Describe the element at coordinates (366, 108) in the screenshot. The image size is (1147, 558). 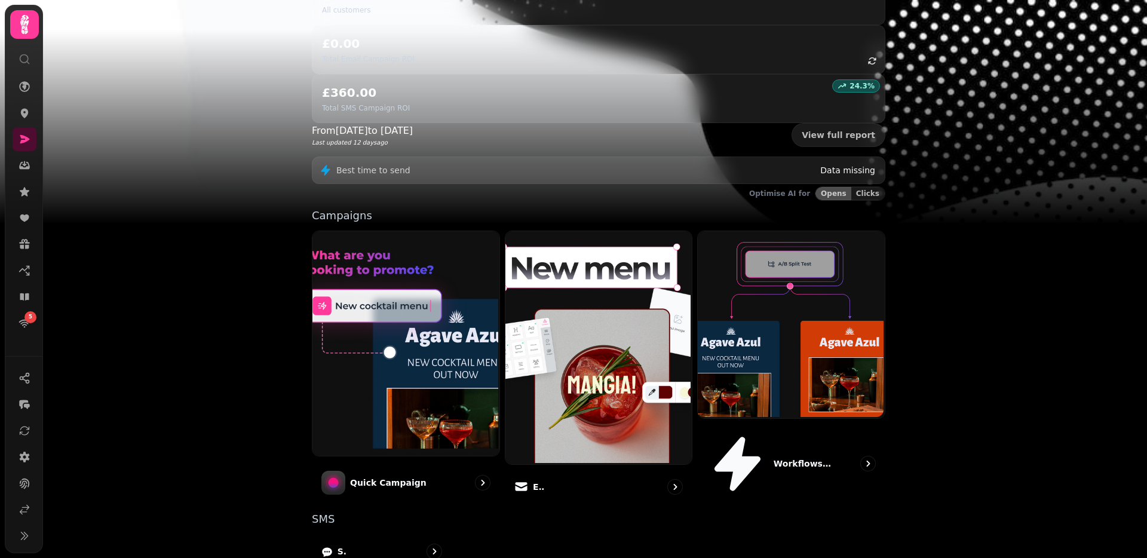
I see `p: Total SMS Campaign ROI` at that location.